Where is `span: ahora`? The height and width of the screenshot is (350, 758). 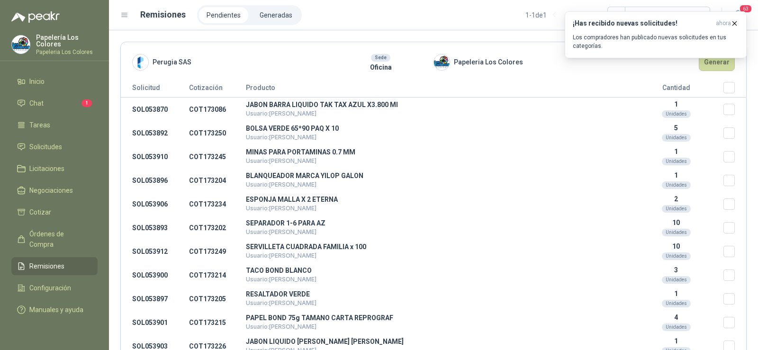
span: ahora is located at coordinates (723, 23).